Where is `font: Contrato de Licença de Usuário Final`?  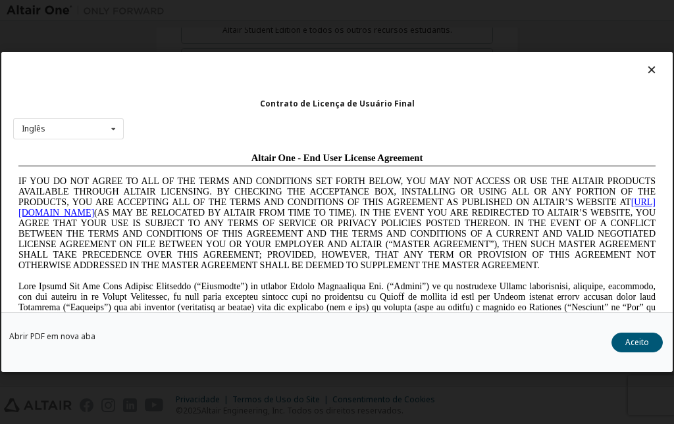 font: Contrato de Licença de Usuário Final is located at coordinates (337, 103).